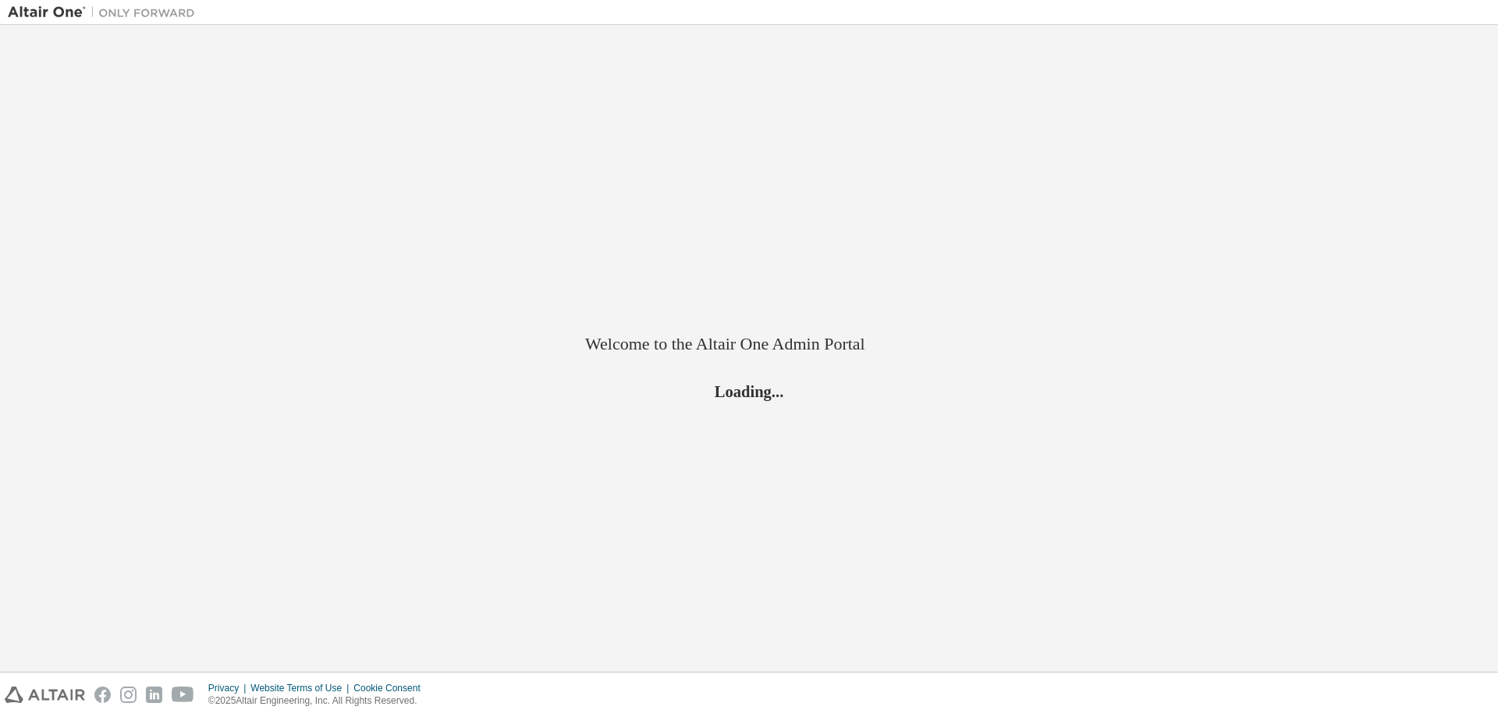  What do you see at coordinates (154, 694) in the screenshot?
I see `img: linkedin.svg` at bounding box center [154, 694].